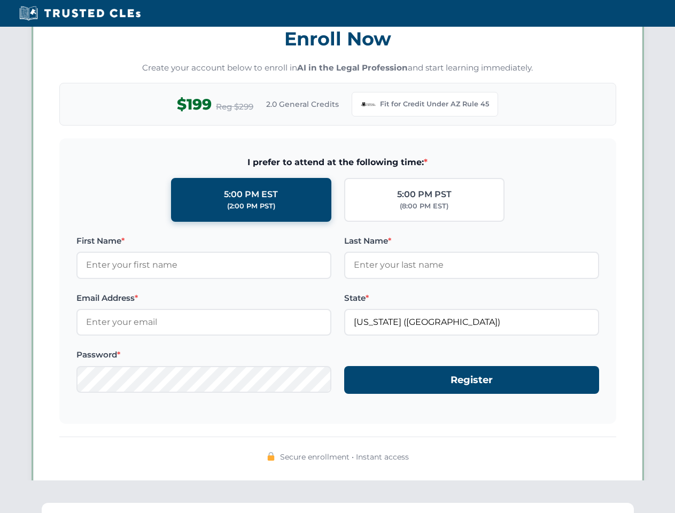  What do you see at coordinates (471, 265) in the screenshot?
I see `input: Enter your last name` at bounding box center [471, 265].